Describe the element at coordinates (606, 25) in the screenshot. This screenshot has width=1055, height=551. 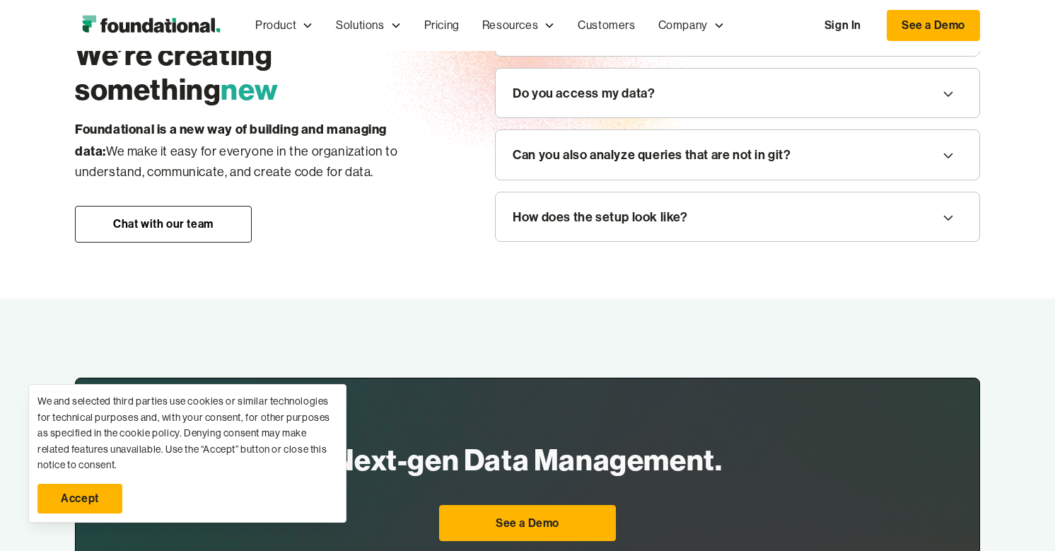
I see `a: Customers` at that location.